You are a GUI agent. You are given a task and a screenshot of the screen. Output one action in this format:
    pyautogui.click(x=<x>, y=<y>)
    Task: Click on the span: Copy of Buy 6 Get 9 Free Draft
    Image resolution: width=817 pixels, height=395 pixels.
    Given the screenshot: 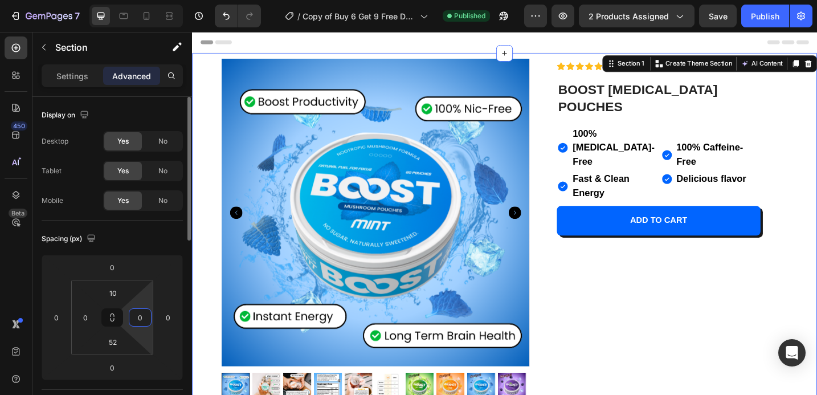 What is the action you would take?
    pyautogui.click(x=359, y=16)
    